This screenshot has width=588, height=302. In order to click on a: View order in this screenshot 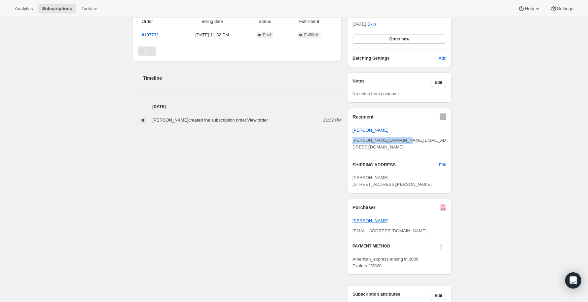, I will do `click(258, 120)`.